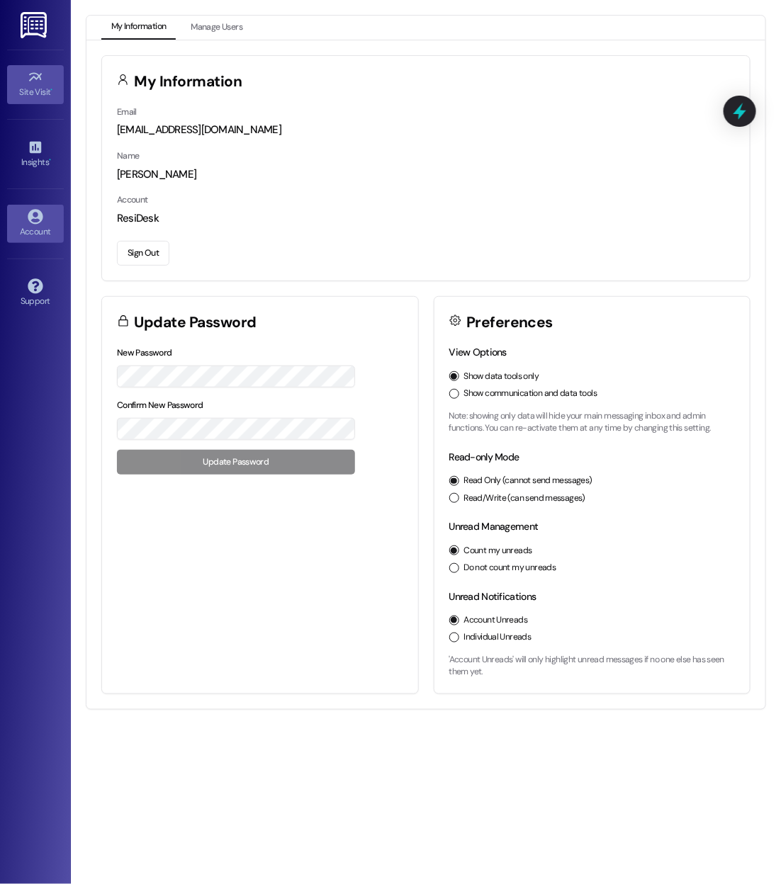  I want to click on label: New Password, so click(145, 353).